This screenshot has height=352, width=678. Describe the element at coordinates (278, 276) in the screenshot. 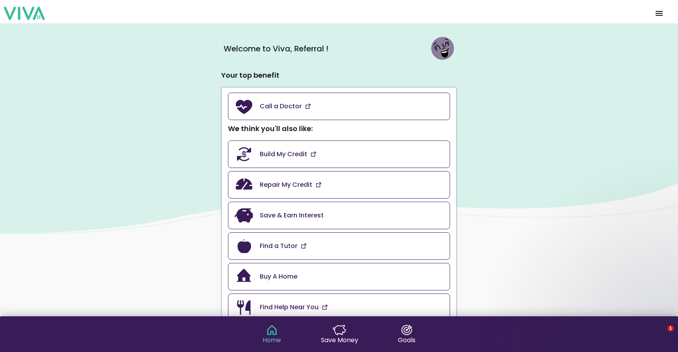

I see `ion-text: Buy A Home` at that location.